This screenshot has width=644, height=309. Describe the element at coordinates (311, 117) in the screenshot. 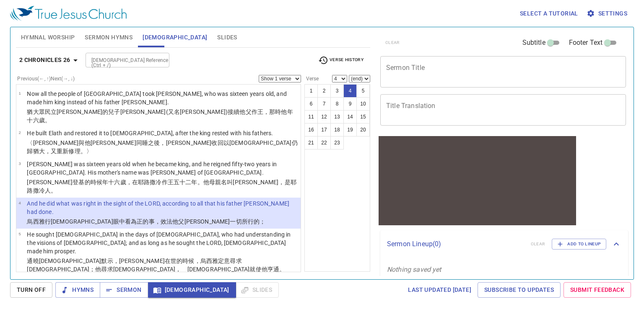

I see `button: 11` at that location.